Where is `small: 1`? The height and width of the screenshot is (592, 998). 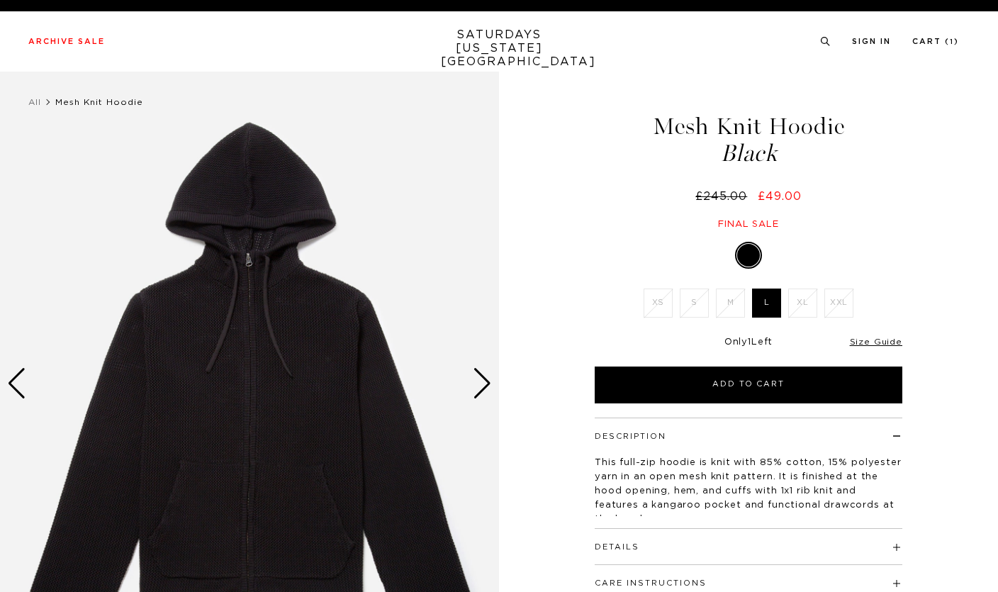
small: 1 is located at coordinates (951, 42).